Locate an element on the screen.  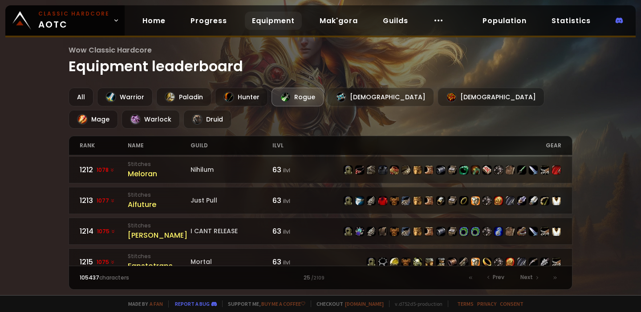
span: Checkout is located at coordinates (347, 303).